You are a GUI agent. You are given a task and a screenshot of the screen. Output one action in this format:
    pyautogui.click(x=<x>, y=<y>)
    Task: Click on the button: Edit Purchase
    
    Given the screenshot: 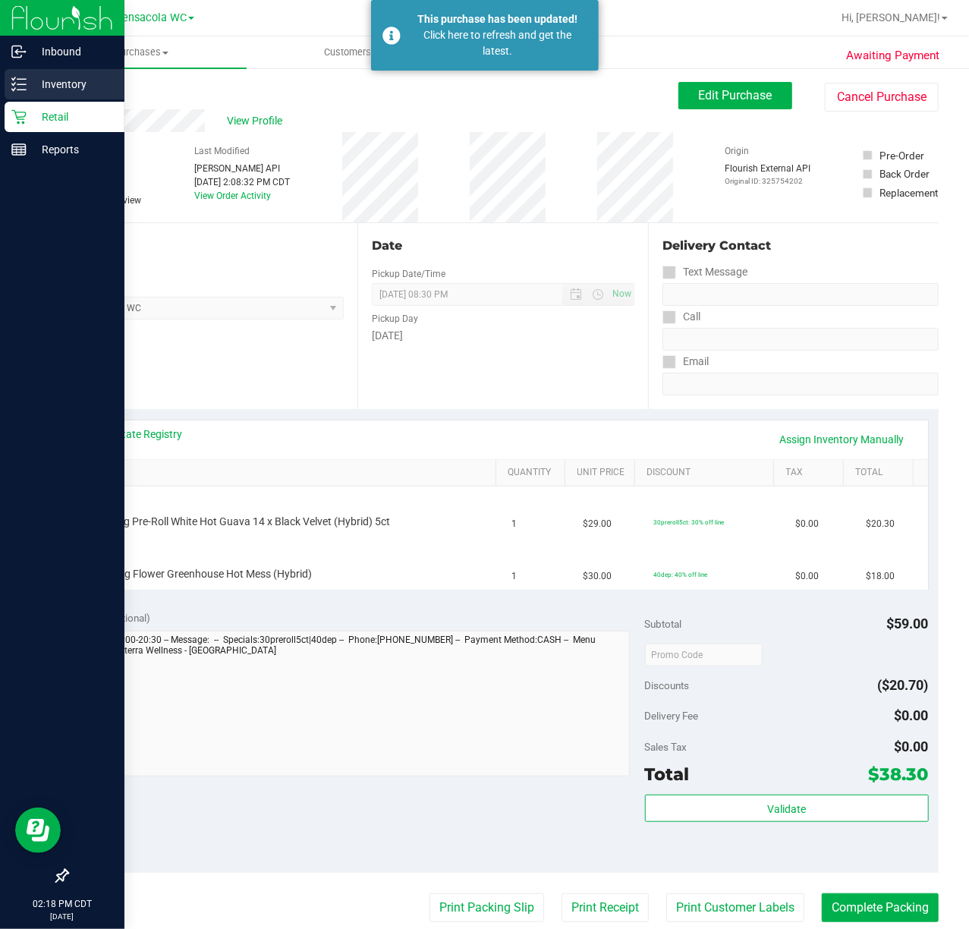 What is the action you would take?
    pyautogui.click(x=736, y=96)
    